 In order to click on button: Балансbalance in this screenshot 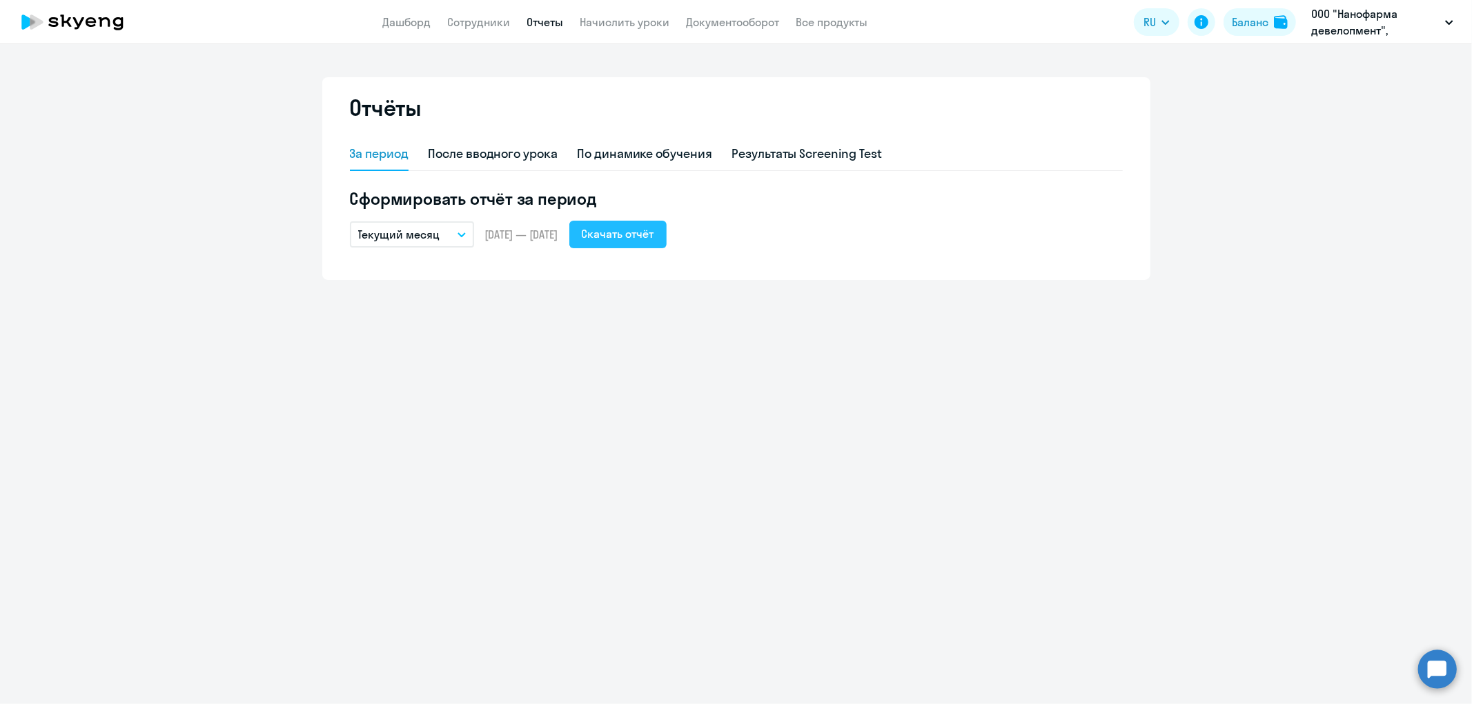, I will do `click(1259, 22)`.